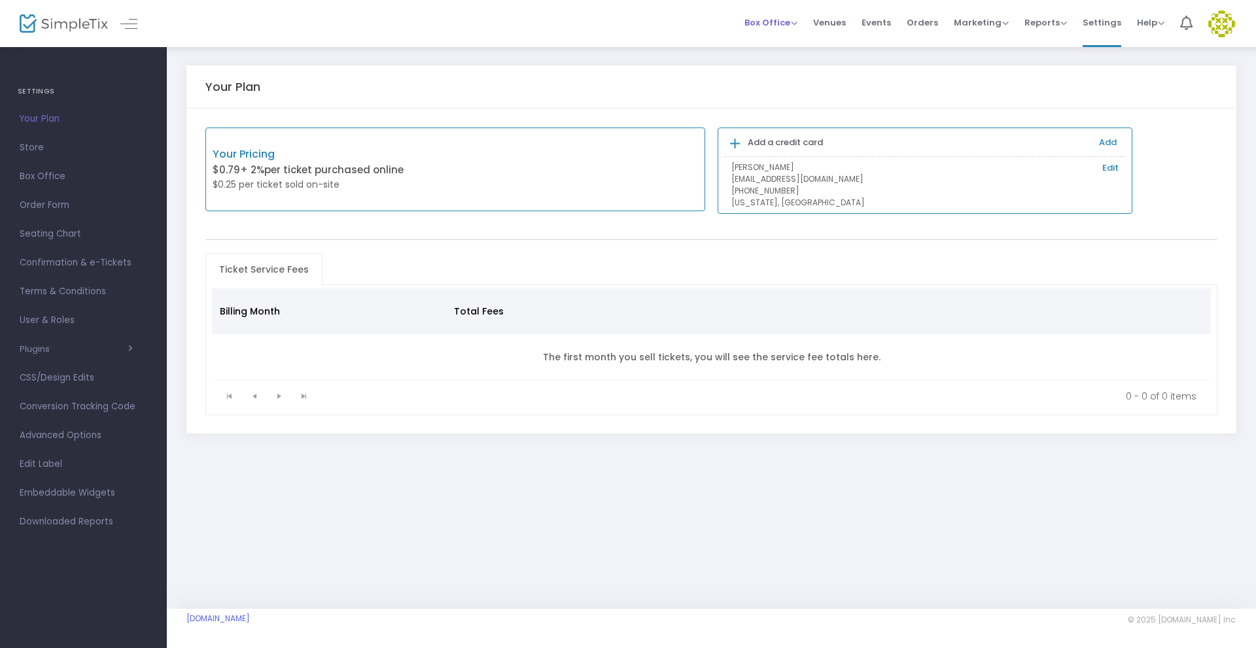 This screenshot has height=648, width=1256. Describe the element at coordinates (83, 234) in the screenshot. I see `span: Seating Chart` at that location.